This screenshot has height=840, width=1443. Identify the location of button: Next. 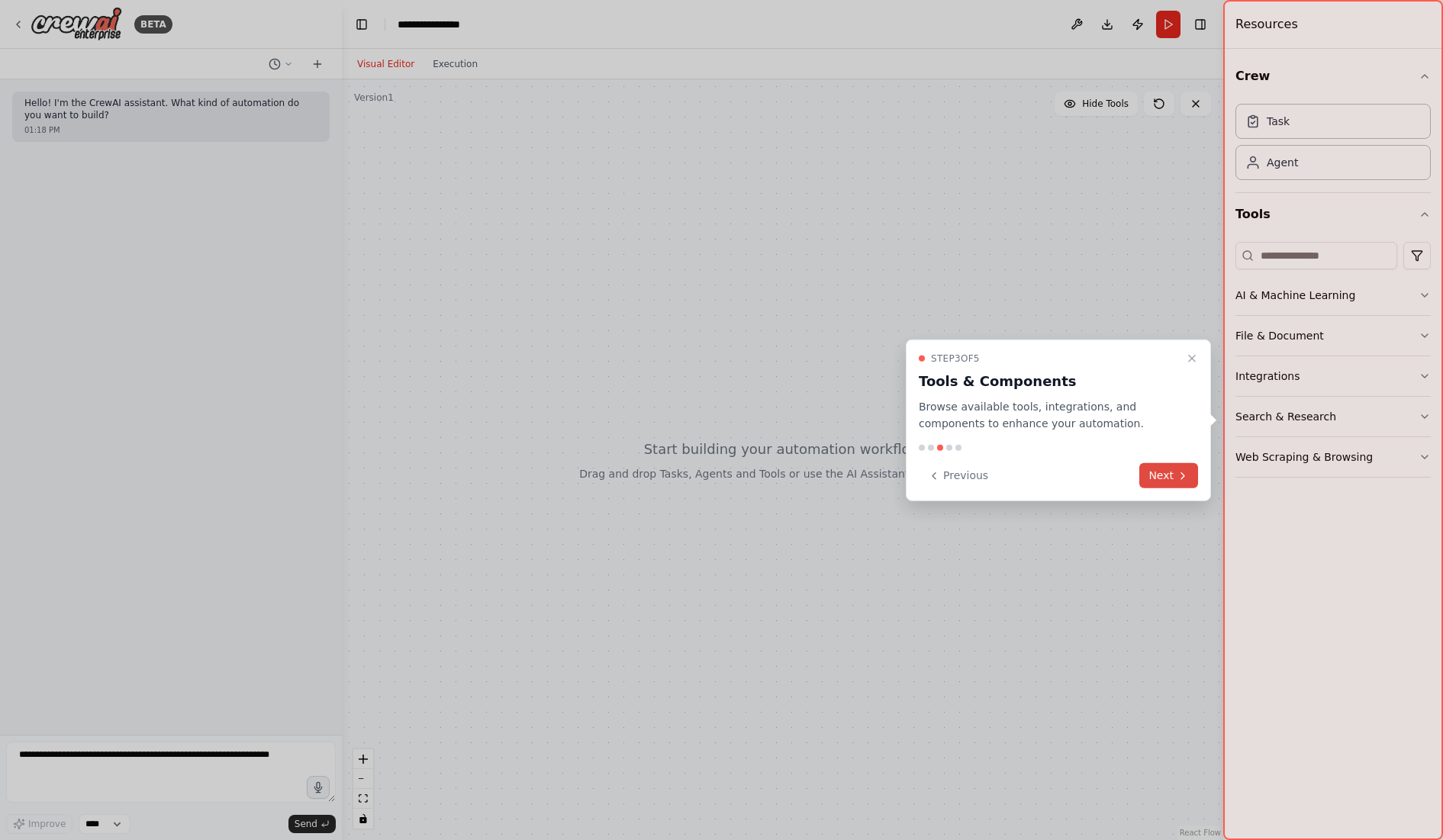
(1168, 475).